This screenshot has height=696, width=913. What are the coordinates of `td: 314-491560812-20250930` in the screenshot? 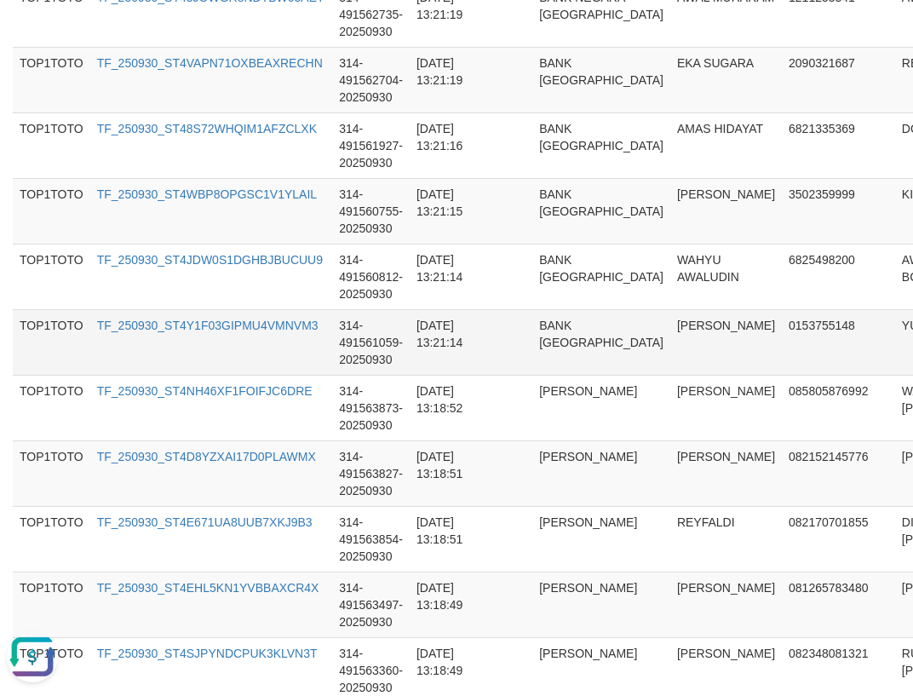 It's located at (371, 276).